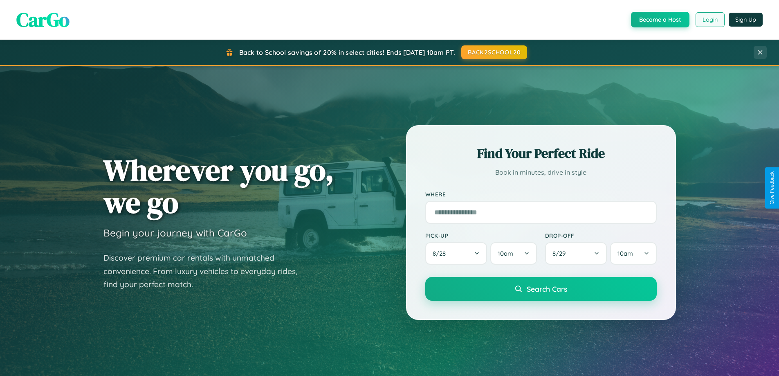 This screenshot has width=779, height=376. What do you see at coordinates (441, 253) in the screenshot?
I see `span: 8 / 28` at bounding box center [441, 253].